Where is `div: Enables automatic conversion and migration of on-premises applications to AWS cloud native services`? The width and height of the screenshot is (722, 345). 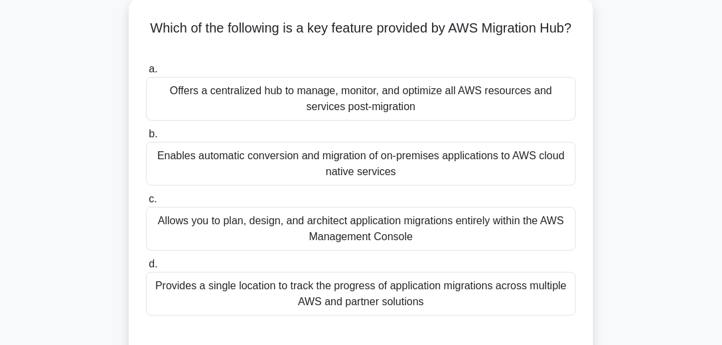
div: Enables automatic conversion and migration of on-premises applications to AWS cloud native services is located at coordinates (361, 164).